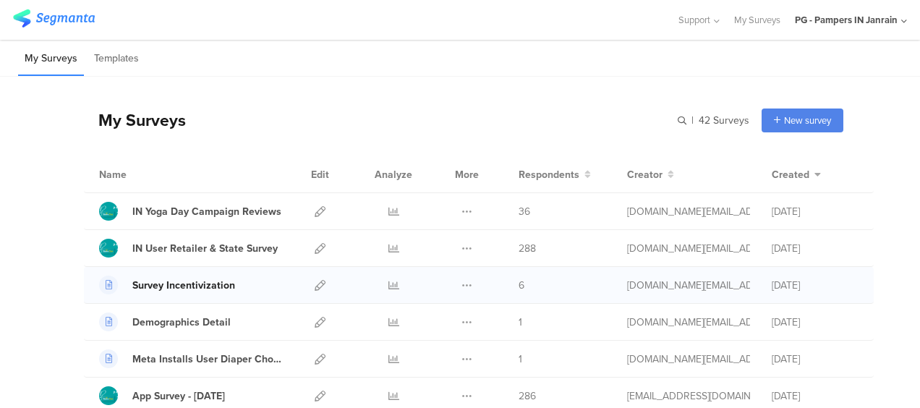 This screenshot has height=408, width=920. I want to click on span: 42 Surveys, so click(724, 120).